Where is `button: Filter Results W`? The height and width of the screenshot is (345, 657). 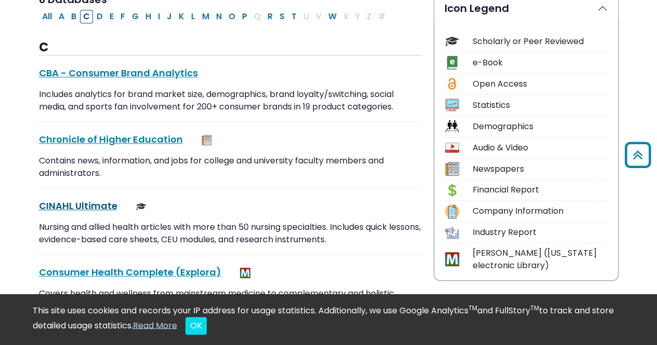 button: Filter Results W is located at coordinates (332, 17).